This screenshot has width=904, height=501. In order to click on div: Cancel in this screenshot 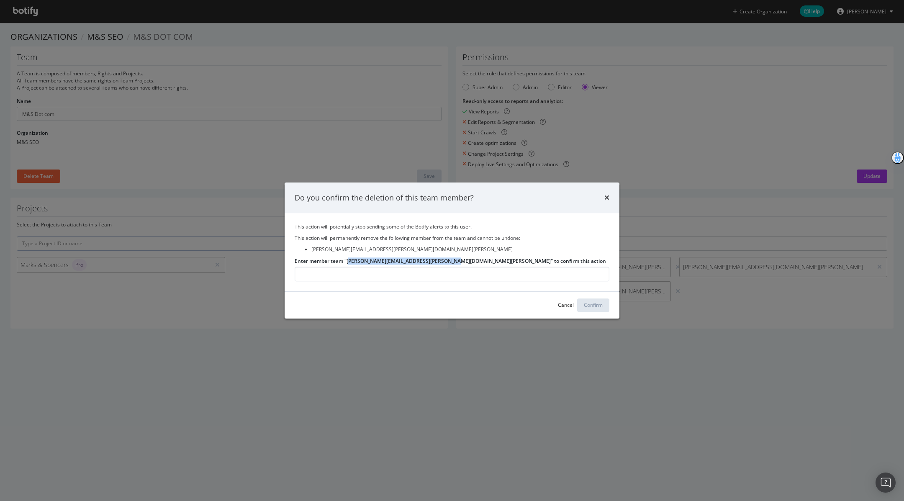, I will do `click(566, 305)`.